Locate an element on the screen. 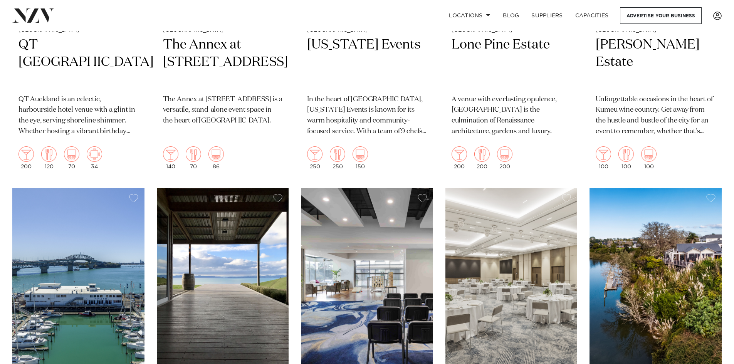 The image size is (734, 364). a: SUPPLIERS is located at coordinates (546, 15).